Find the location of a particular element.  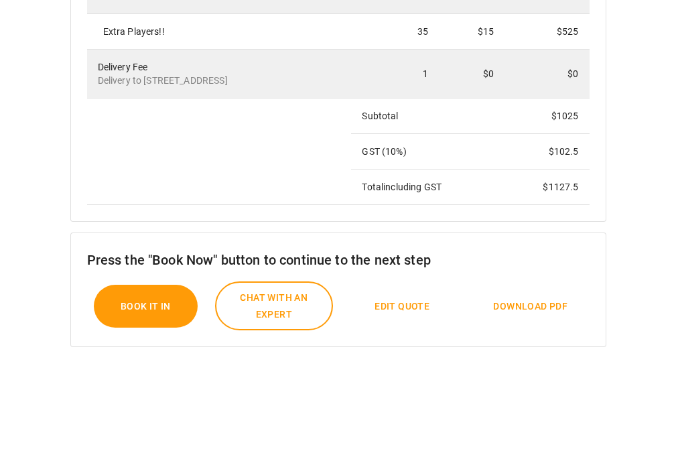

span: Edit Quote is located at coordinates (402, 306).